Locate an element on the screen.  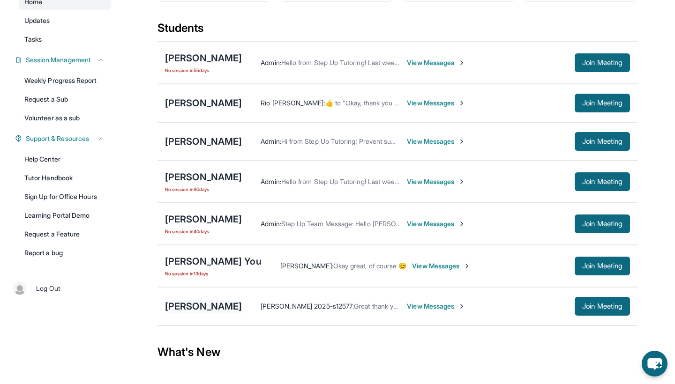
span: No session in 55 days is located at coordinates (203, 70).